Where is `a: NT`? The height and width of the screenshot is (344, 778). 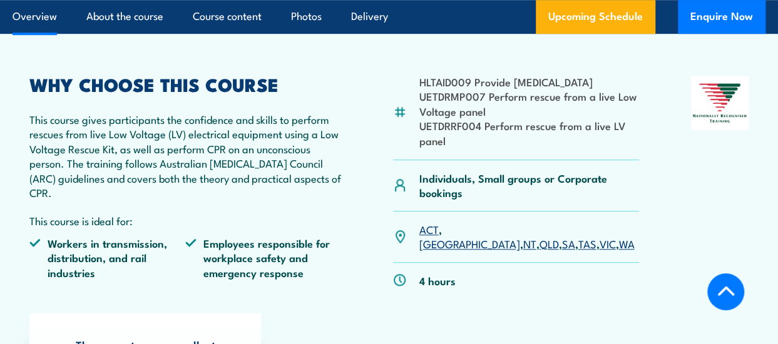
a: NT is located at coordinates (529, 243).